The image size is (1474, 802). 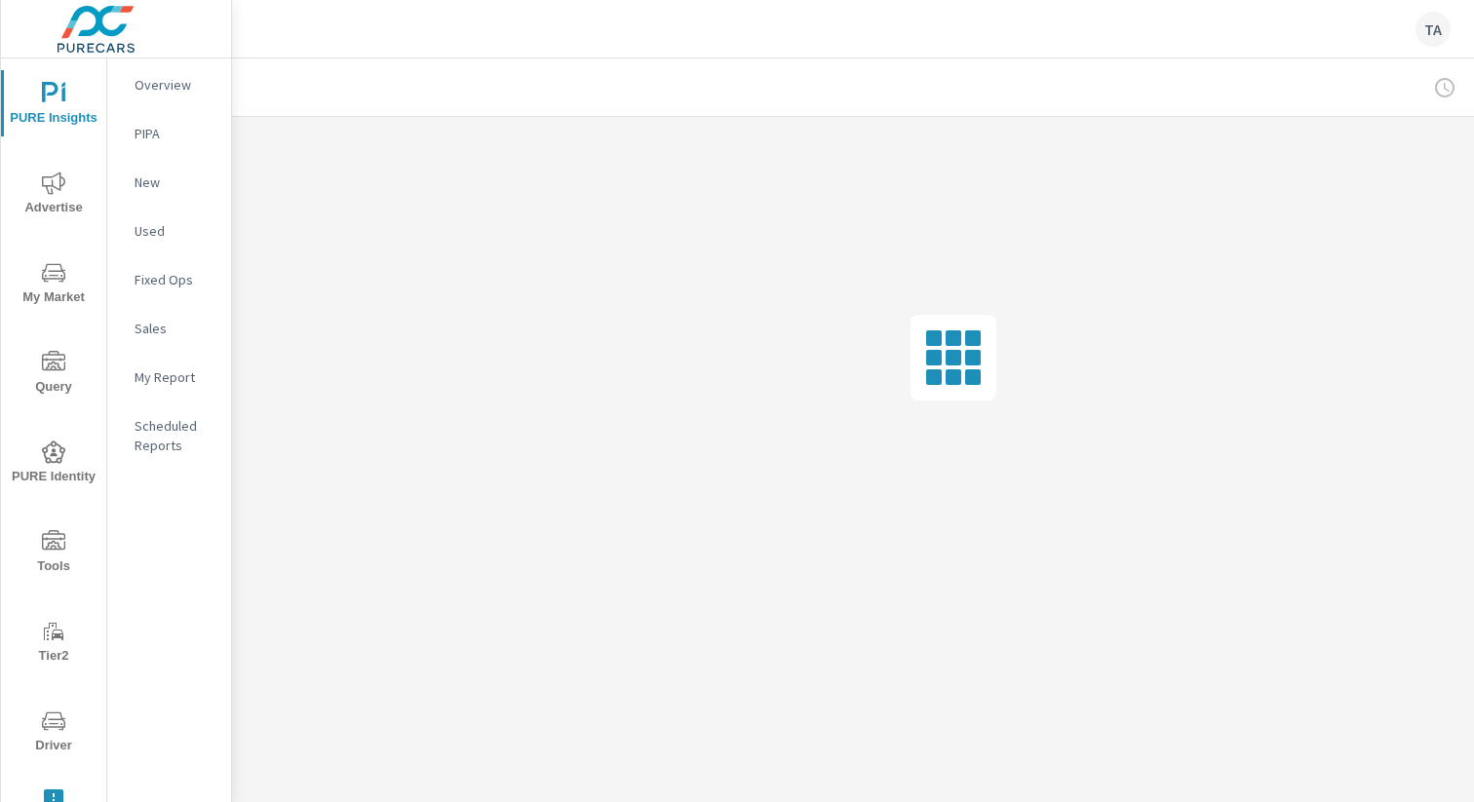 I want to click on span: Query, so click(x=54, y=374).